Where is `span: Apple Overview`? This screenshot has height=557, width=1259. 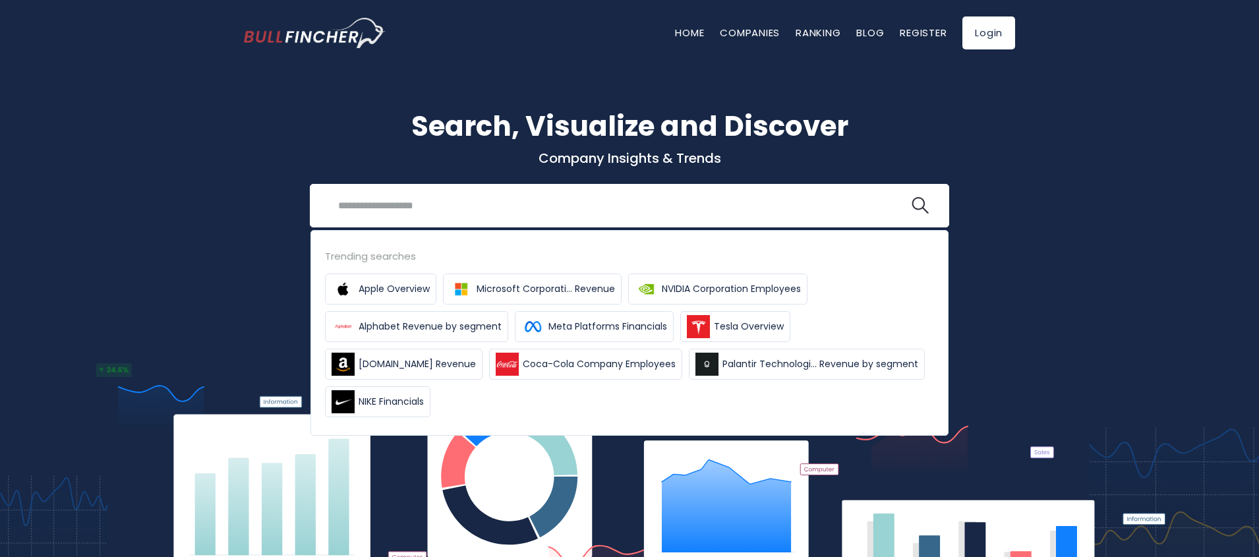
span: Apple Overview is located at coordinates (394, 289).